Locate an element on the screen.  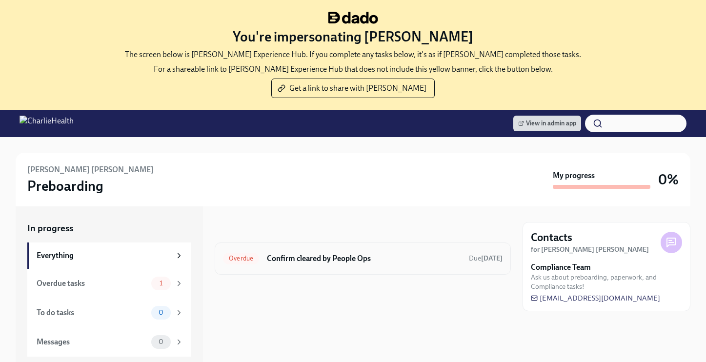
span: Due is located at coordinates (485, 258).